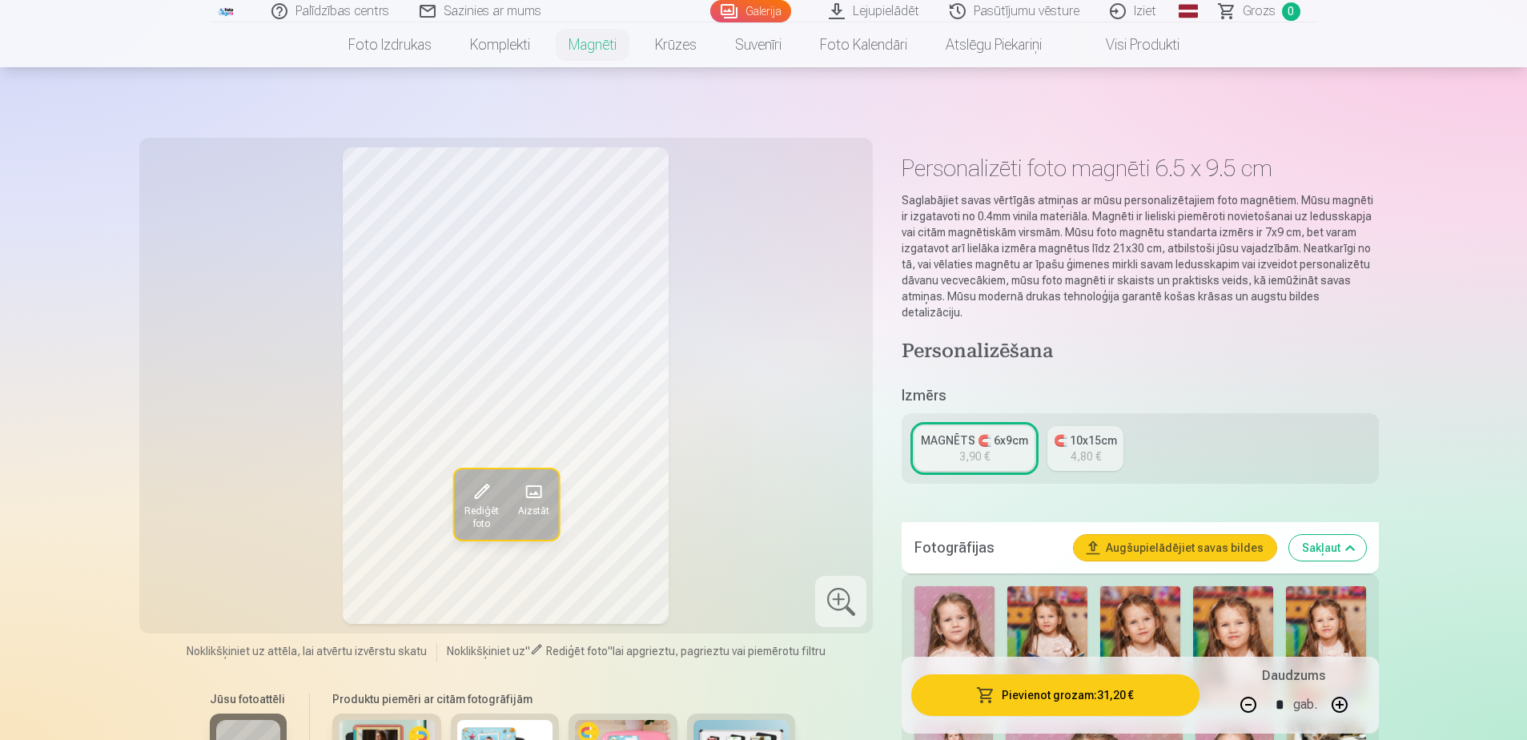  Describe the element at coordinates (758, 45) in the screenshot. I see `a: Suvenīri` at that location.